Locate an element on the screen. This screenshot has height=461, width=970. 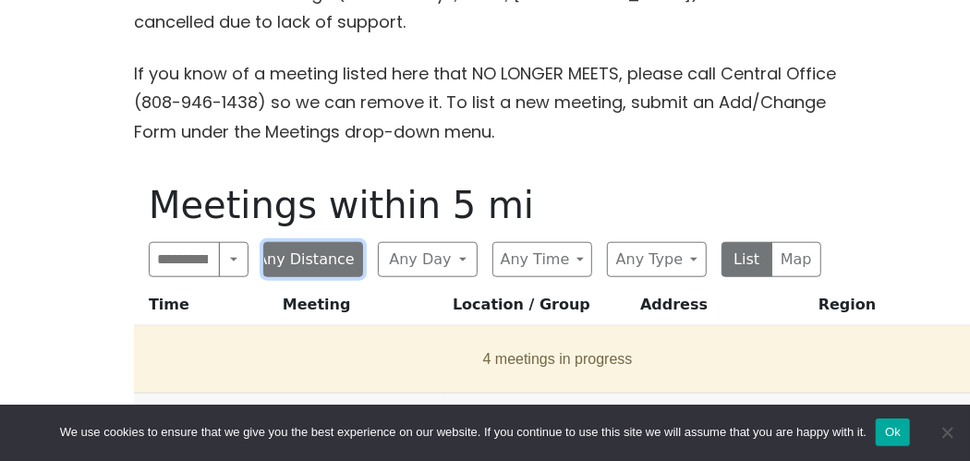
button: List is located at coordinates (747, 260).